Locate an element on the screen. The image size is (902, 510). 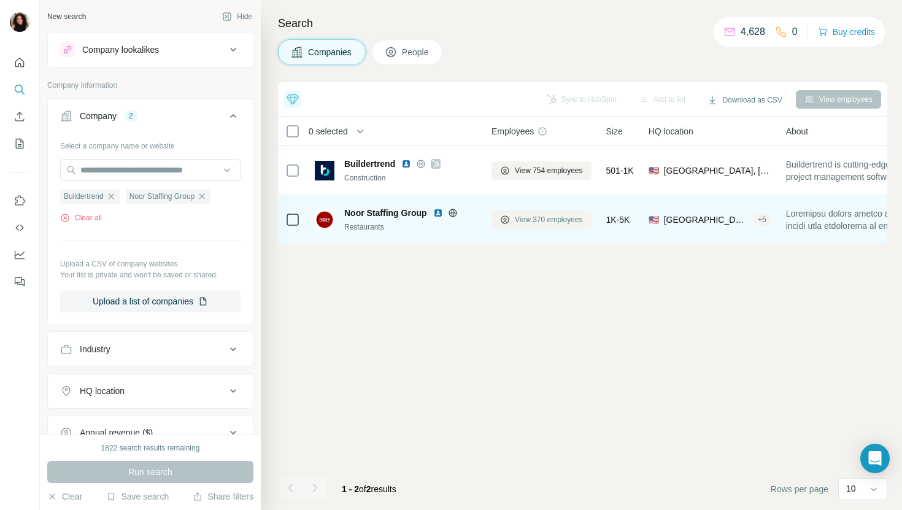
img: Avatar is located at coordinates (20, 22).